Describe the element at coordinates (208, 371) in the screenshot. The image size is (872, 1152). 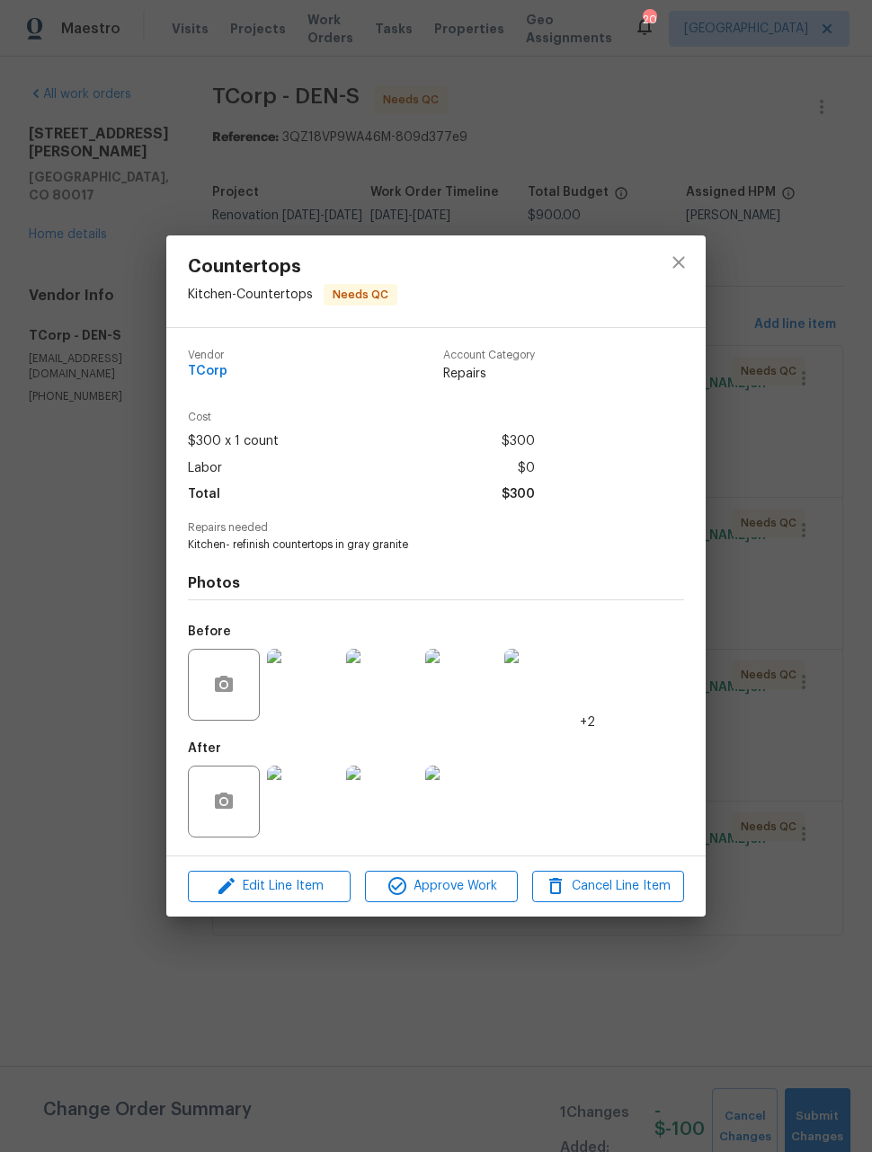
I see `span: TCorp` at that location.